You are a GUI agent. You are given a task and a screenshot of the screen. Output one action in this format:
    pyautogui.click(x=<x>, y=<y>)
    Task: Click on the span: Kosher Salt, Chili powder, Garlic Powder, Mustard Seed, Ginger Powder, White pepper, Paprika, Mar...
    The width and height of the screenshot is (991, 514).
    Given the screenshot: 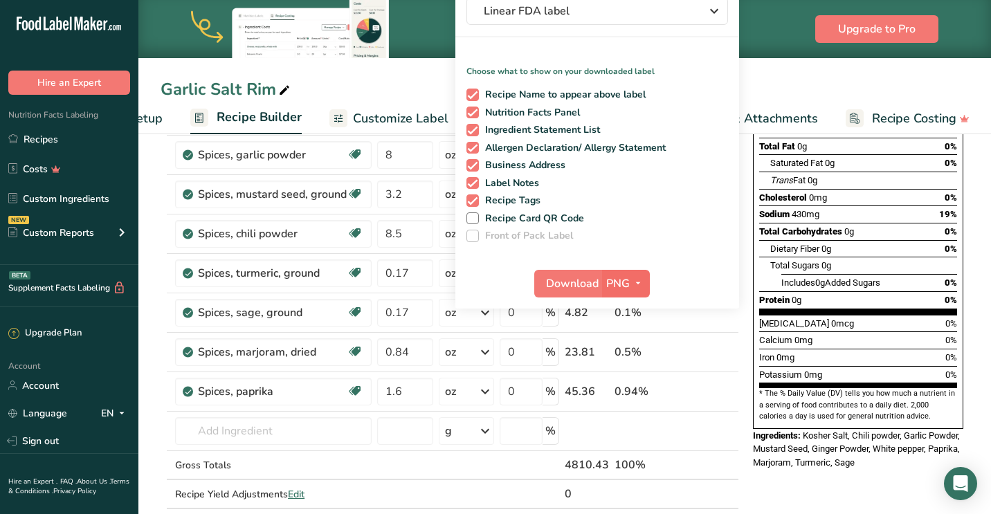 What is the action you would take?
    pyautogui.click(x=856, y=449)
    